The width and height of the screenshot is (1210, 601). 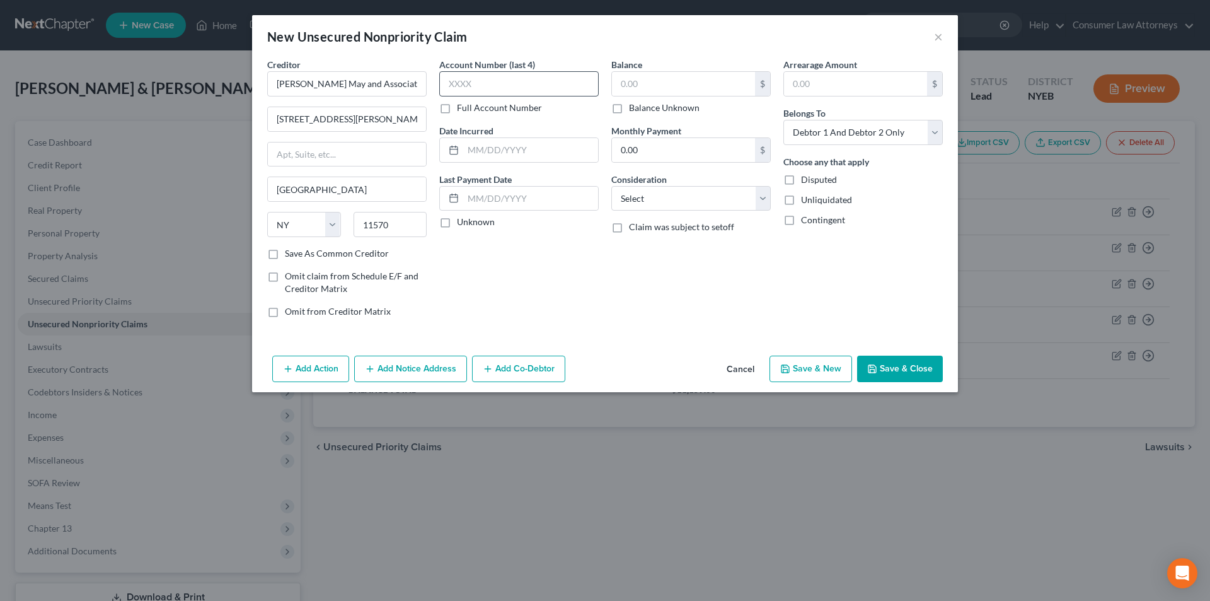 I want to click on label: Choose any that apply, so click(x=827, y=161).